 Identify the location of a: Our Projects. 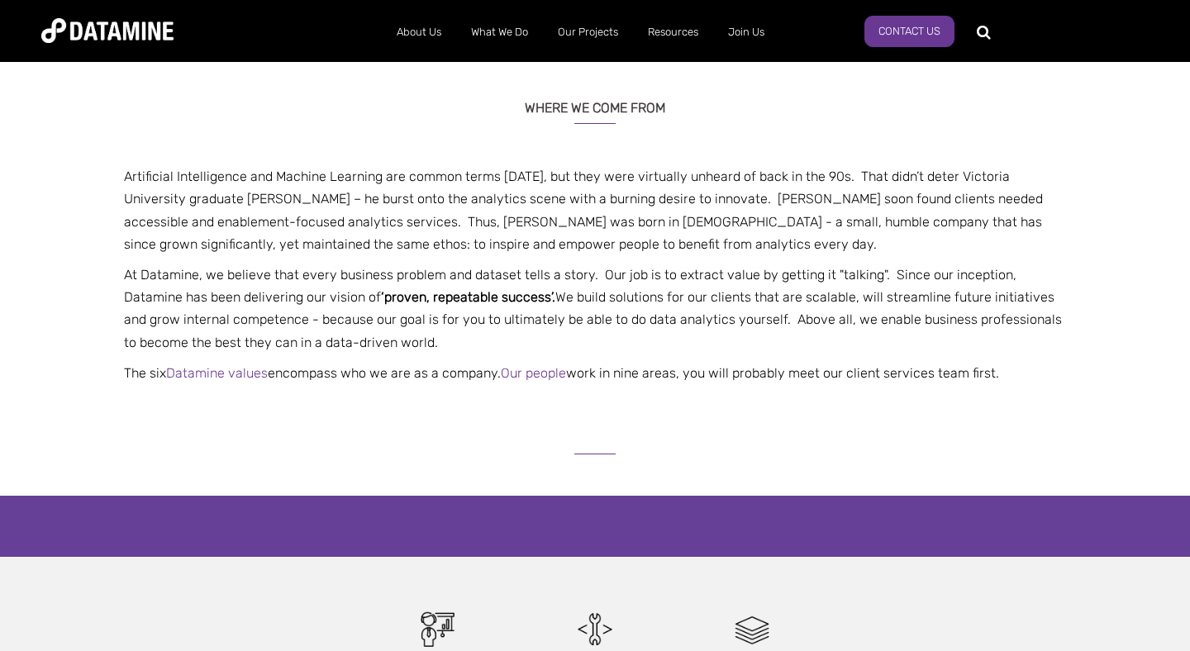
(588, 32).